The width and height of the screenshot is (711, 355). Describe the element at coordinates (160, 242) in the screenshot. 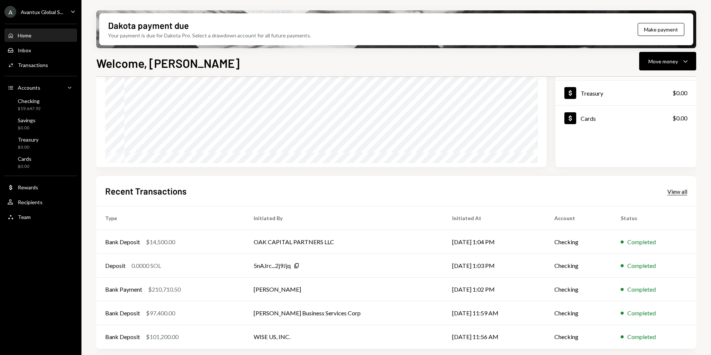

I see `div: $14,500.00` at that location.